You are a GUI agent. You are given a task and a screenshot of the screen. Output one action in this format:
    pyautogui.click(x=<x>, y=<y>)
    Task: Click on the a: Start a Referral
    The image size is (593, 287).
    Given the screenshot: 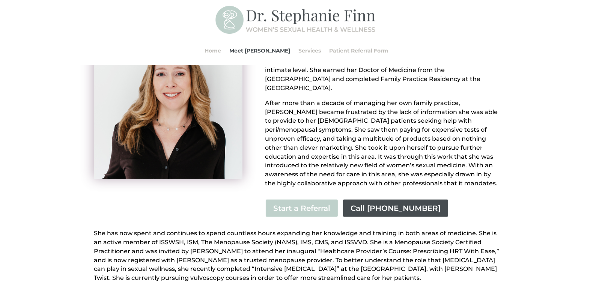 What is the action you would take?
    pyautogui.click(x=302, y=208)
    